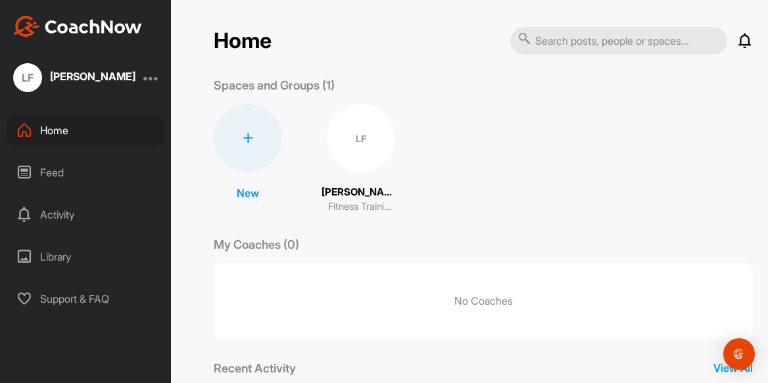 This screenshot has width=768, height=383. What do you see at coordinates (256, 244) in the screenshot?
I see `p: My Coaches (0)` at bounding box center [256, 244].